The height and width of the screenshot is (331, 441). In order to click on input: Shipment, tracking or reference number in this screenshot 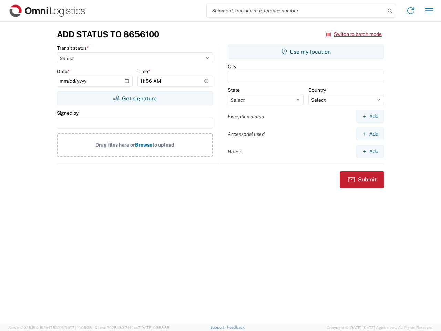, I will do `click(296, 11)`.